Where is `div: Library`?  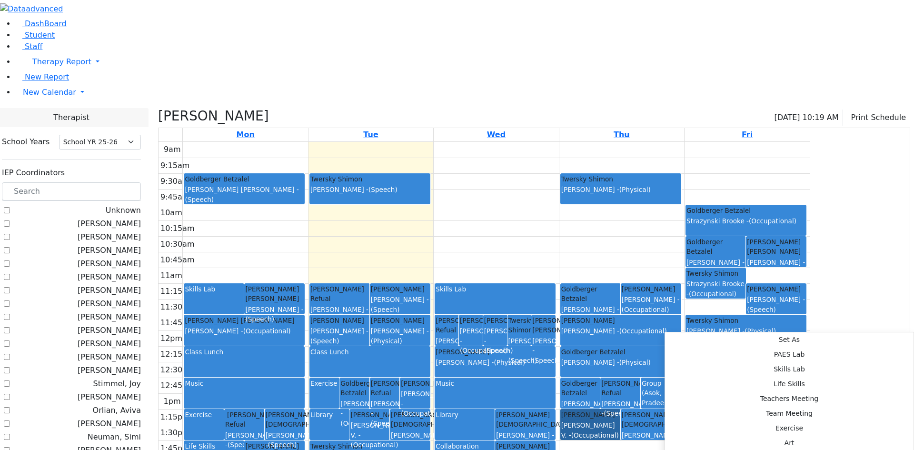
div: Library is located at coordinates (329, 414).